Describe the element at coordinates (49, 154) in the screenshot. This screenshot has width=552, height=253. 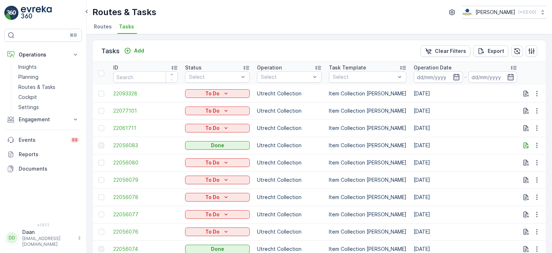
I see `p: Reports` at that location.